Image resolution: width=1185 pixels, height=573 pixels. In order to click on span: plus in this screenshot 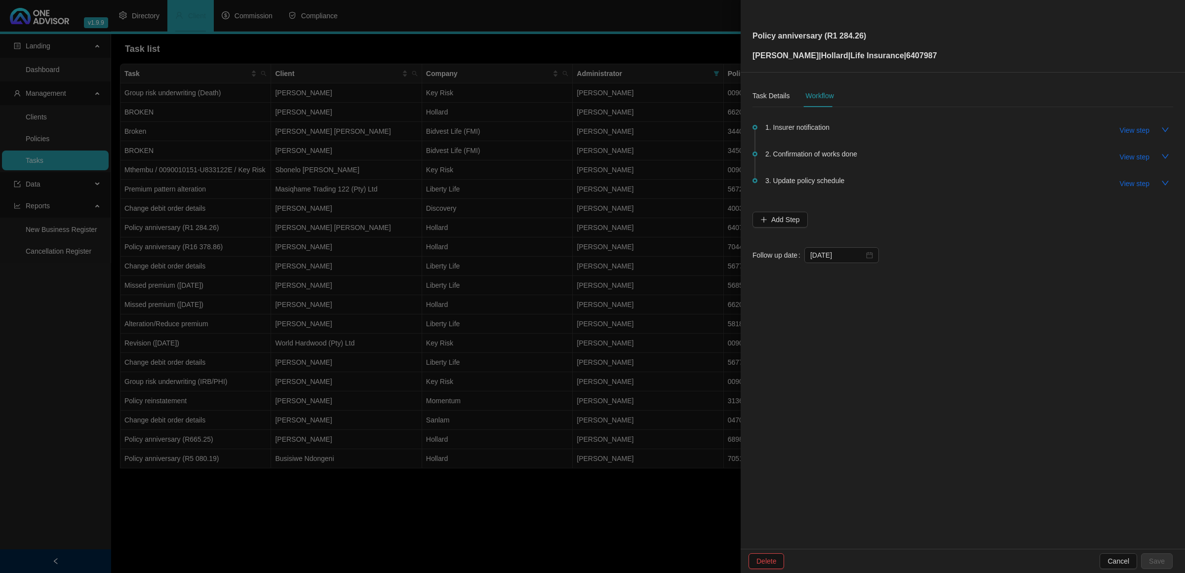, I will do `click(764, 220)`.